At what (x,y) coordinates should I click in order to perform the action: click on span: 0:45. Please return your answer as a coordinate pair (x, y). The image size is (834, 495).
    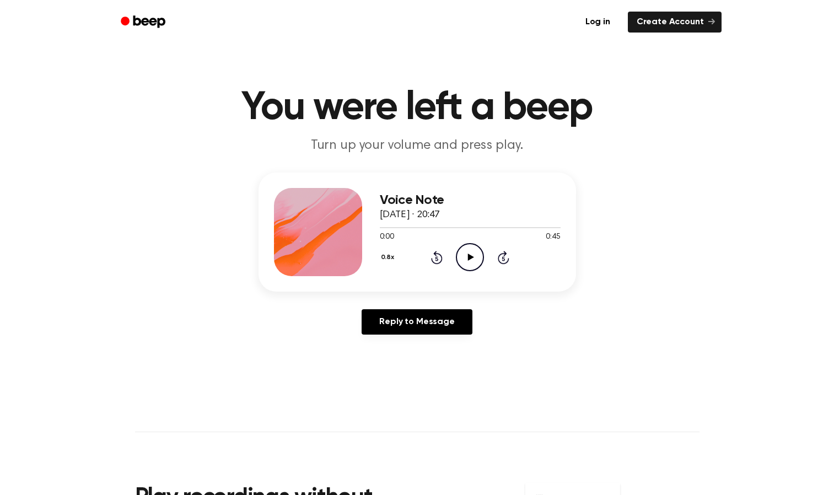
    Looking at the image, I should click on (553, 237).